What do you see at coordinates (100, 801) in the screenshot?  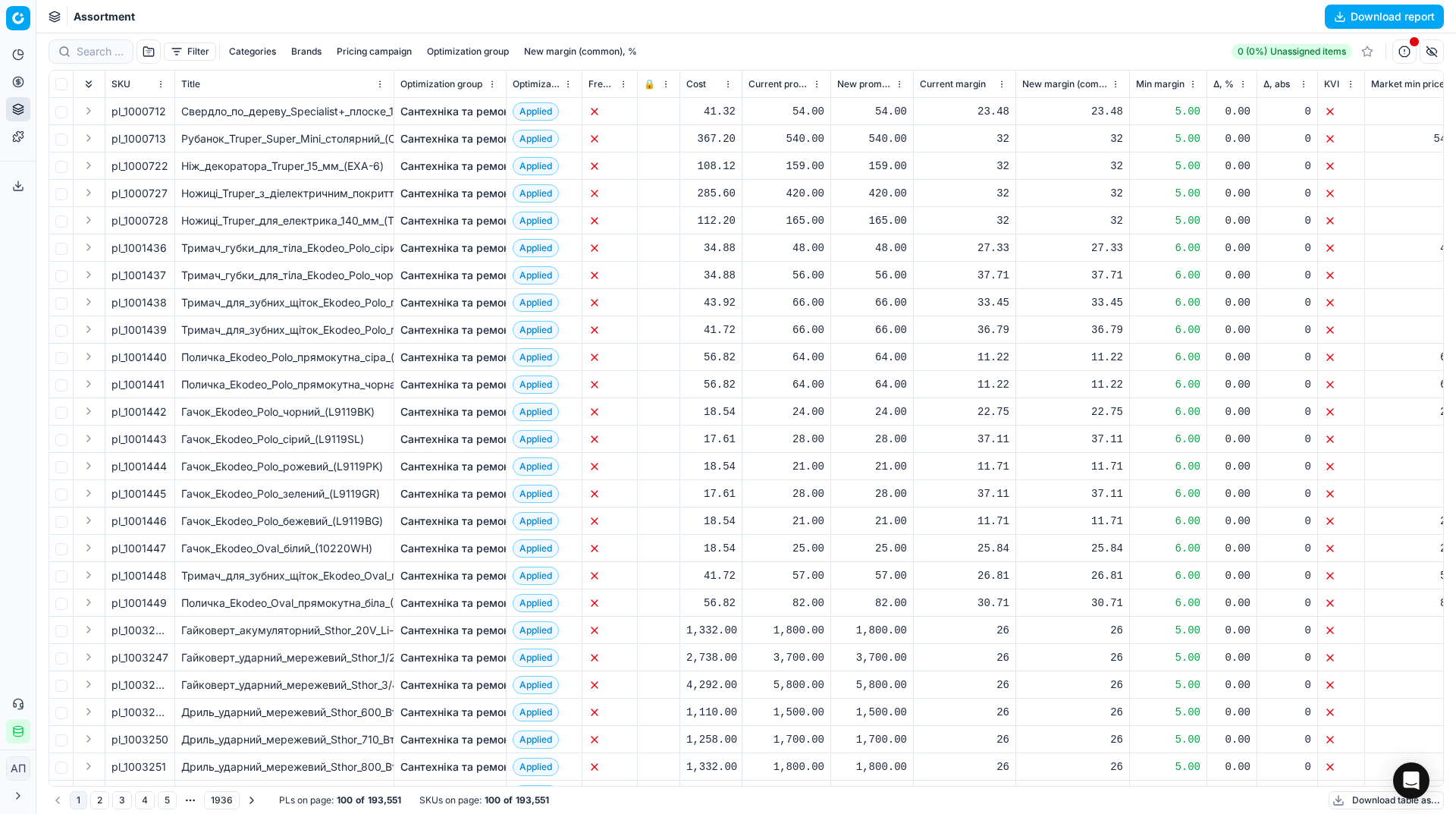 I see `button: 2` at bounding box center [100, 801].